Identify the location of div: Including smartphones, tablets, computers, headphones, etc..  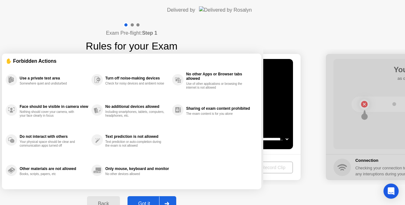
(135, 114).